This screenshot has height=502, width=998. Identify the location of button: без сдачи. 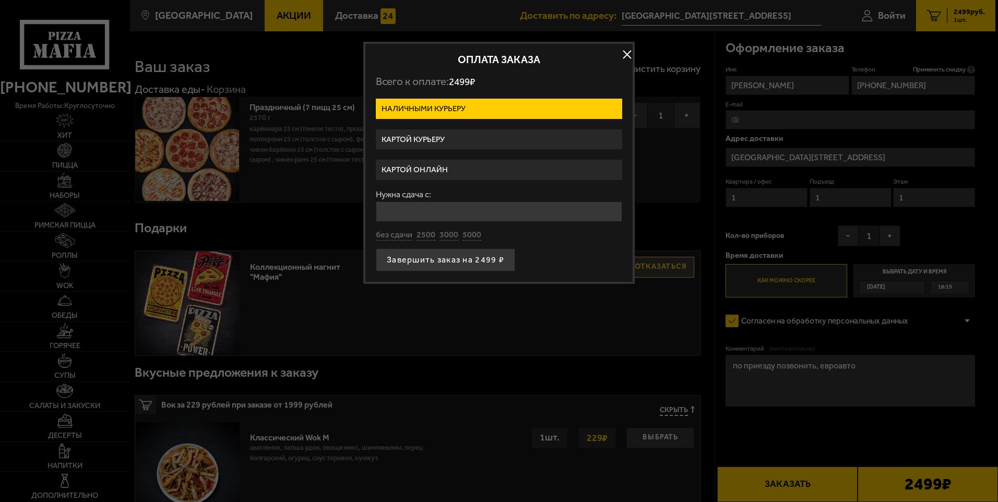
(394, 236).